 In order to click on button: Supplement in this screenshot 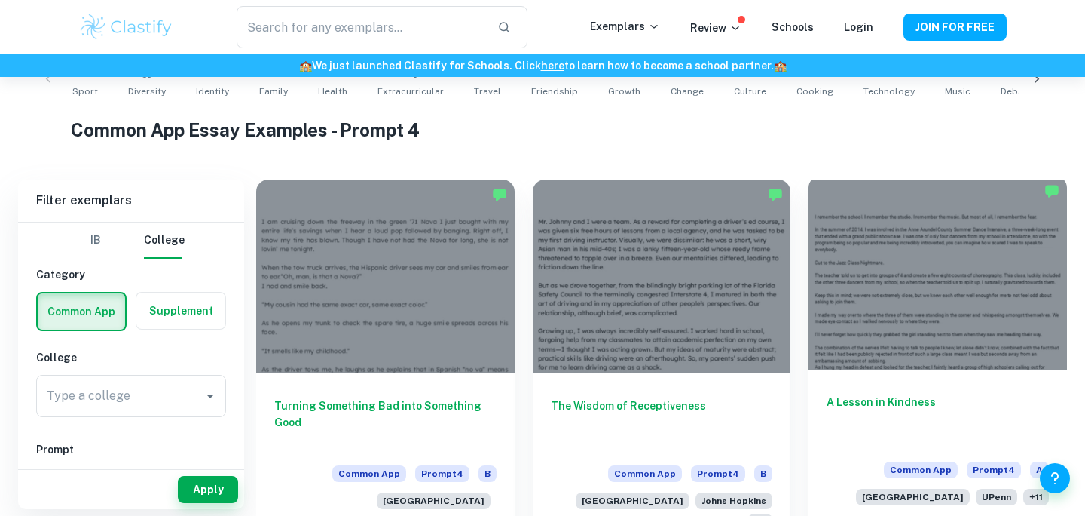, I will do `click(181, 311)`.